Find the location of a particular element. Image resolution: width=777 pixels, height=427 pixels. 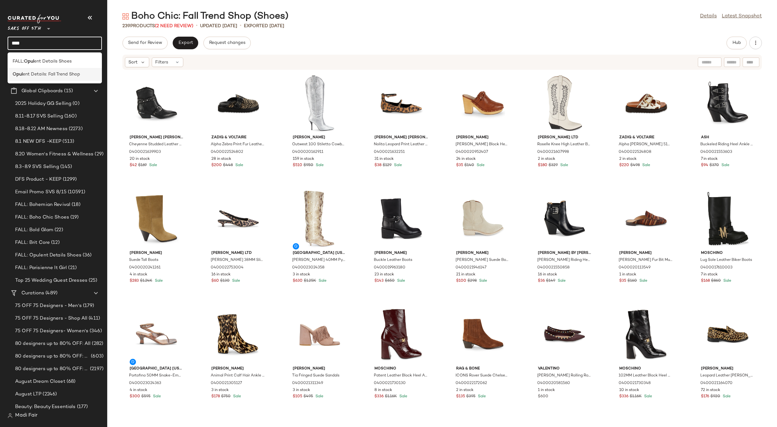

span: FALL: Boho Chic Shoes is located at coordinates (42, 217).